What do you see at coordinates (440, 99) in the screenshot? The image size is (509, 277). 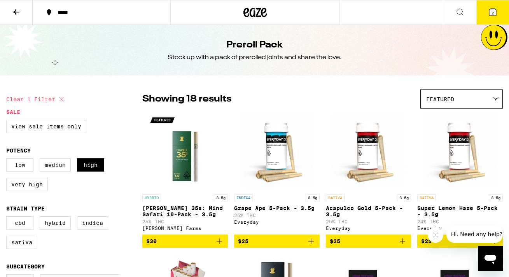 I see `span: Featured` at bounding box center [440, 99].